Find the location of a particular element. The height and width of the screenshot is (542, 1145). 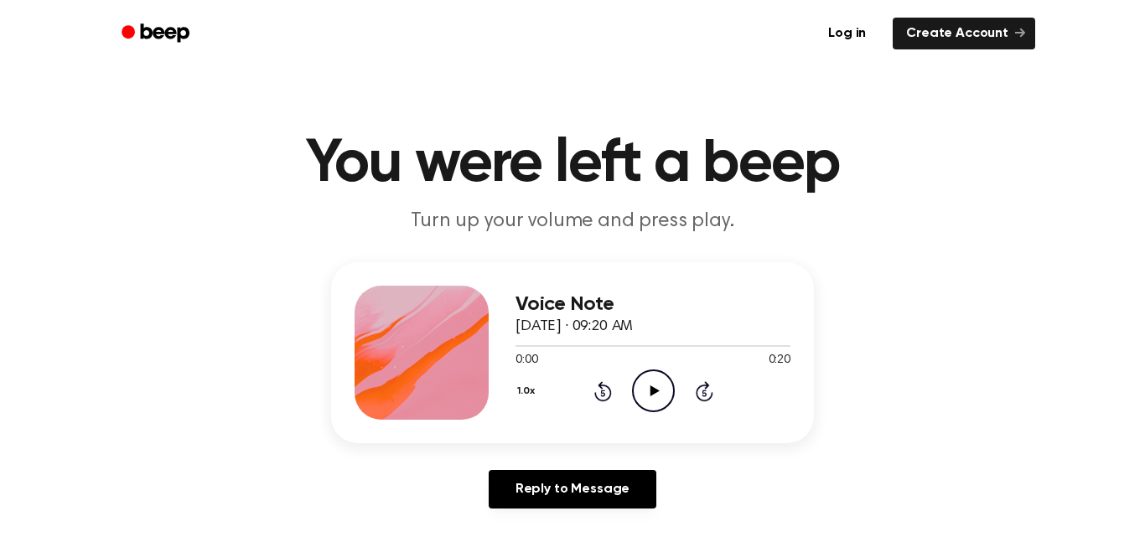

a: Reply to Message is located at coordinates (573, 490).